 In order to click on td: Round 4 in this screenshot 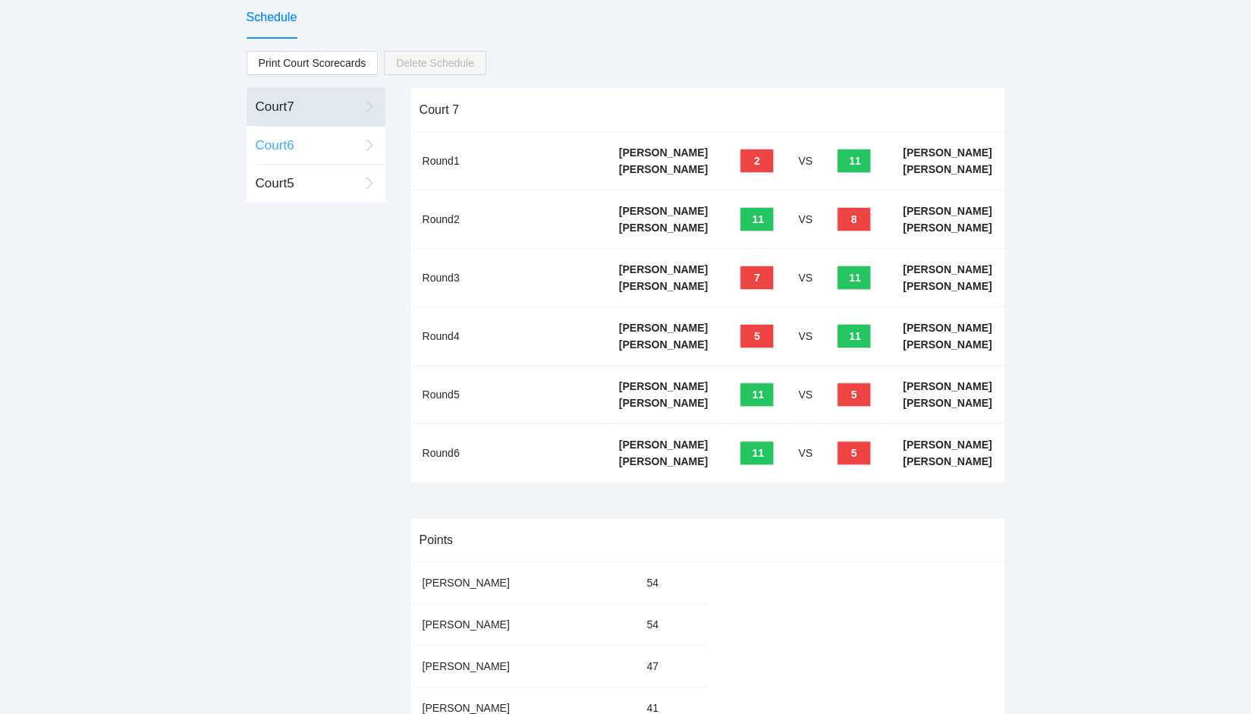, I will do `click(508, 336)`.